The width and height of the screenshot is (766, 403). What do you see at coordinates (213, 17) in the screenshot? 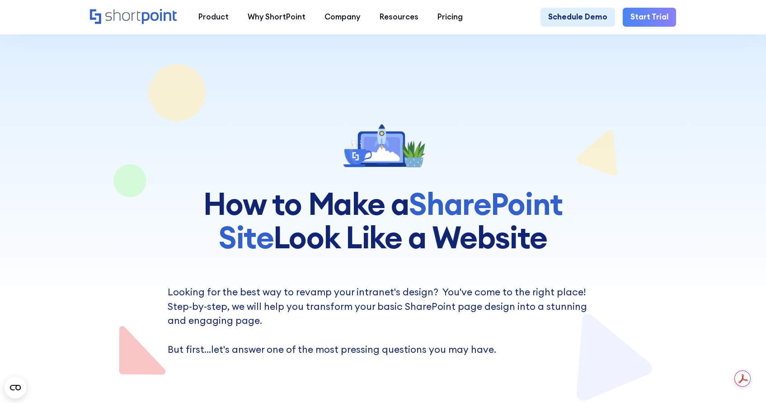
I see `div: Product` at bounding box center [213, 17].